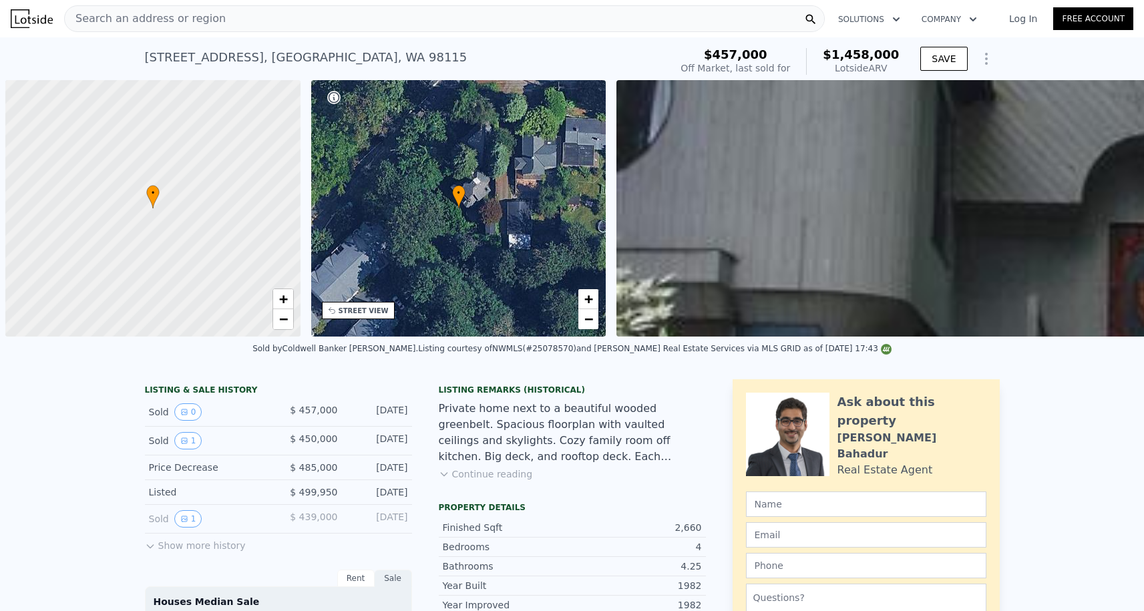  What do you see at coordinates (869, 19) in the screenshot?
I see `button: Solutions` at bounding box center [869, 19].